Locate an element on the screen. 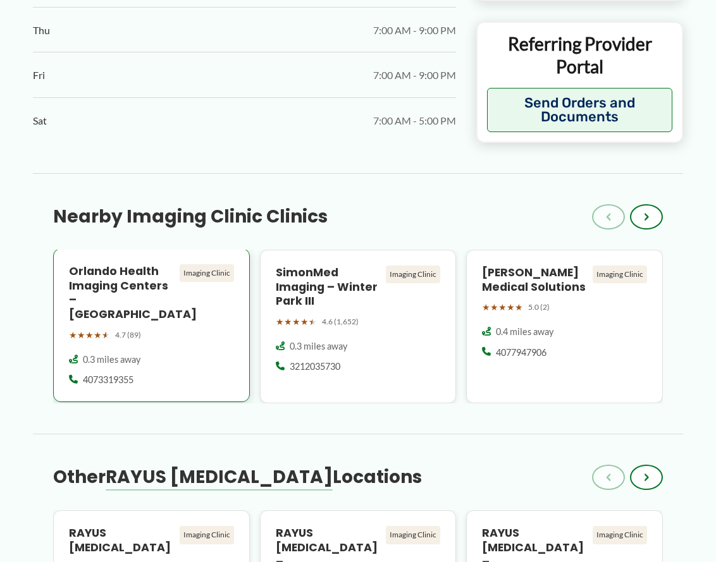 The height and width of the screenshot is (562, 716). span: 0.4 miles away is located at coordinates (524, 332).